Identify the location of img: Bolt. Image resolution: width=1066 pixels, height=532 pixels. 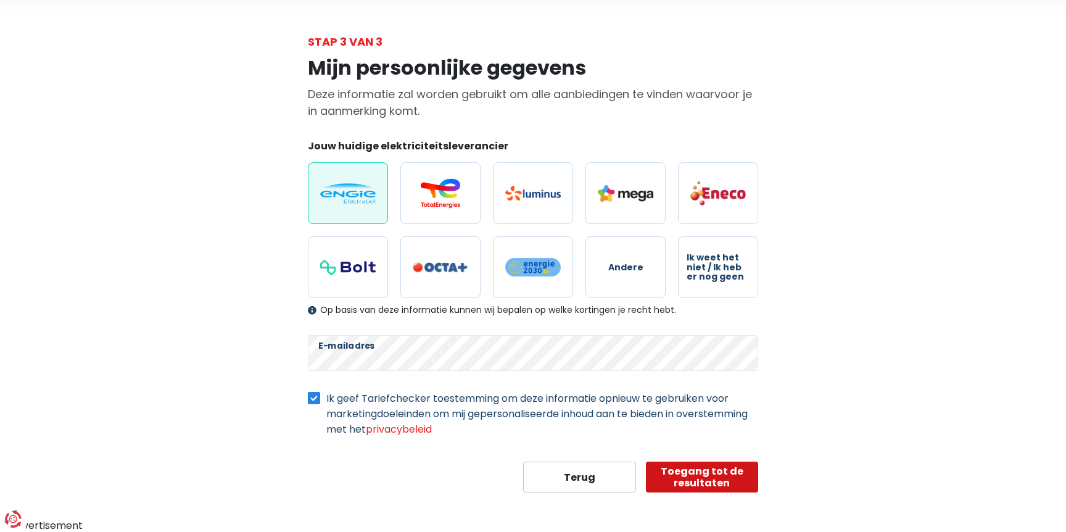
(348, 267).